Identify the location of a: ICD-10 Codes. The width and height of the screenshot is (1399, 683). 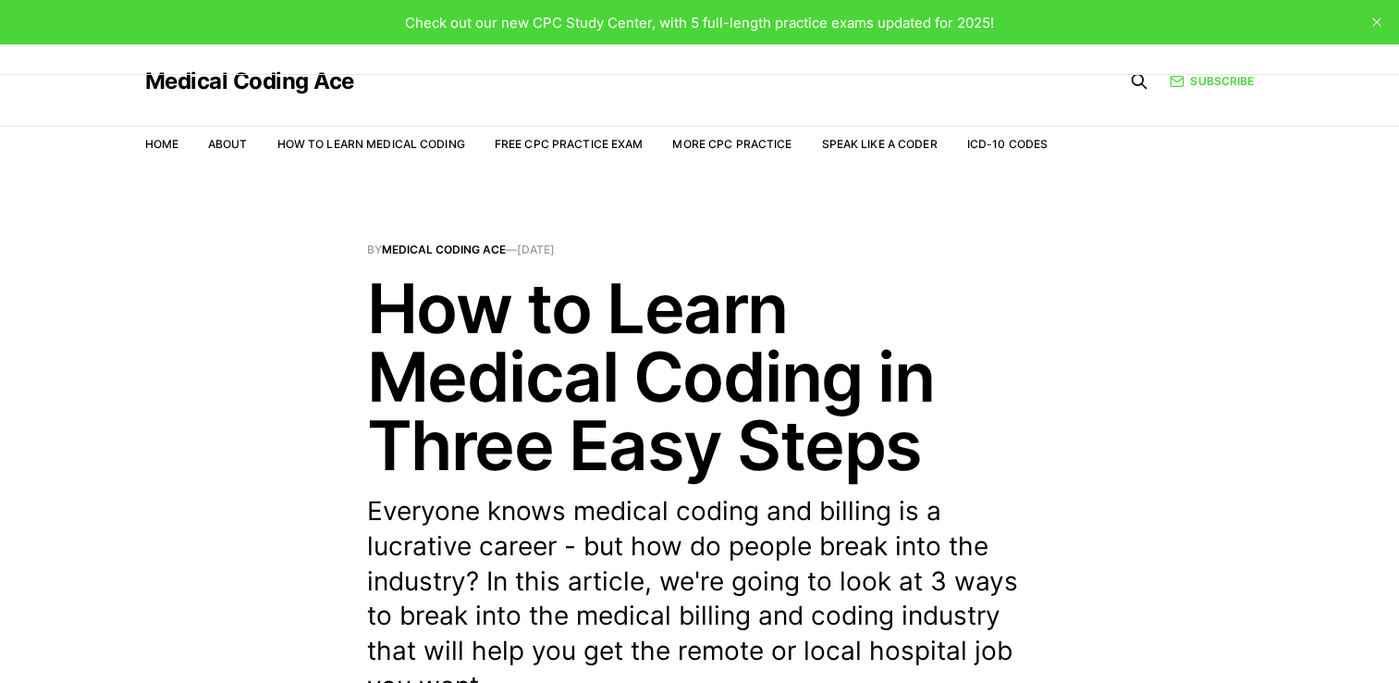
(1007, 143).